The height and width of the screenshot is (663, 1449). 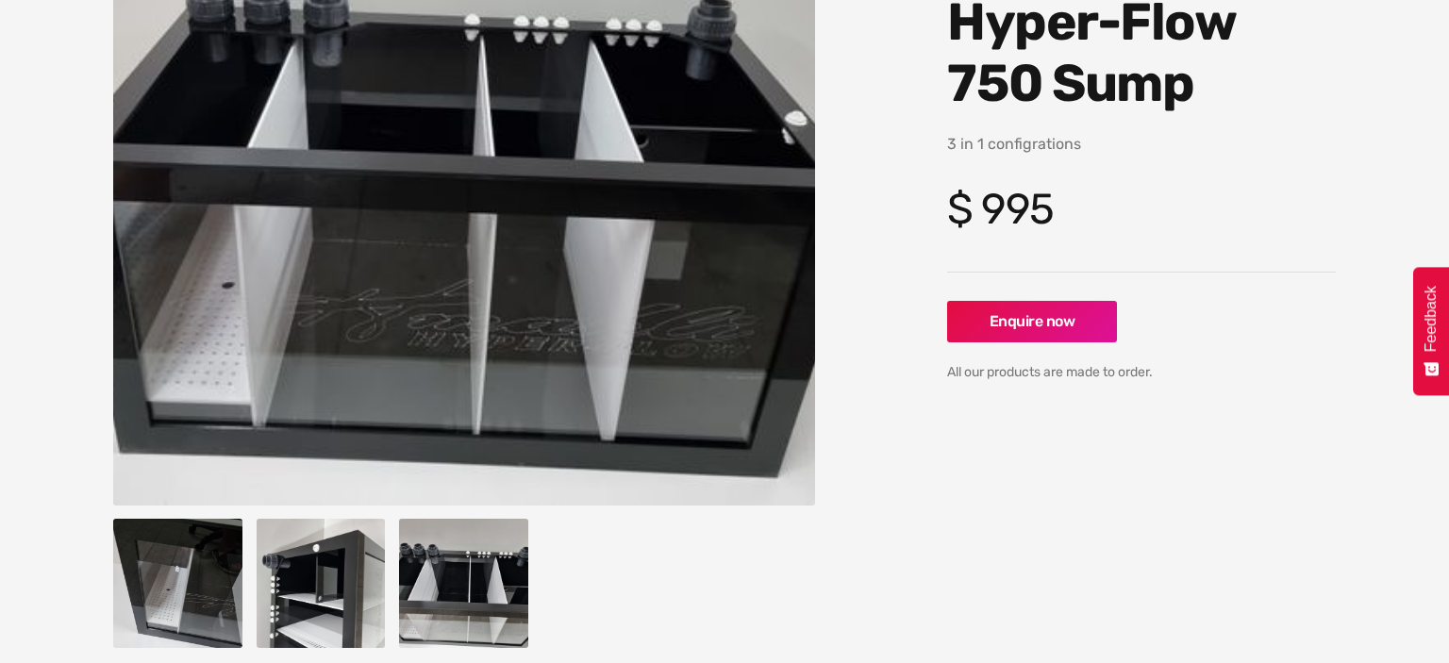 I want to click on h4: $ 995, so click(x=1142, y=209).